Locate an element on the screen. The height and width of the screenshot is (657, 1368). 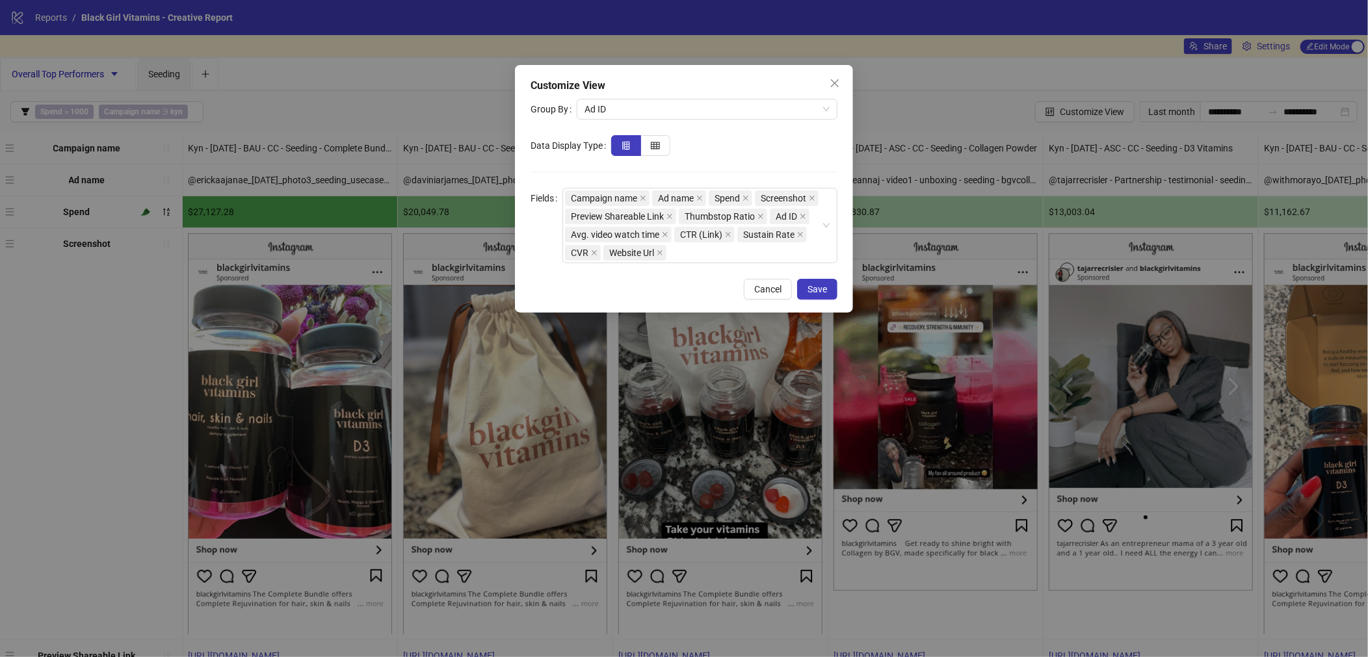
button: Close is located at coordinates (835, 83).